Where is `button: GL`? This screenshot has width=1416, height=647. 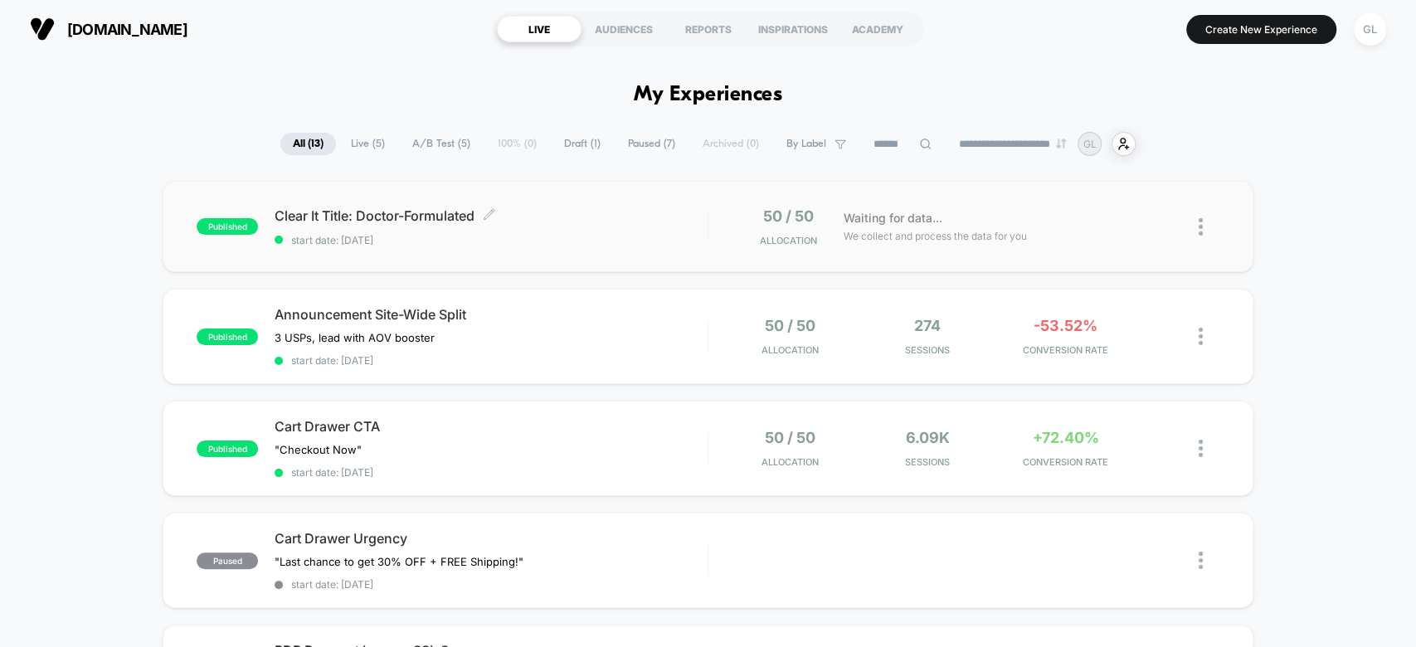
button: GL is located at coordinates (1370, 29).